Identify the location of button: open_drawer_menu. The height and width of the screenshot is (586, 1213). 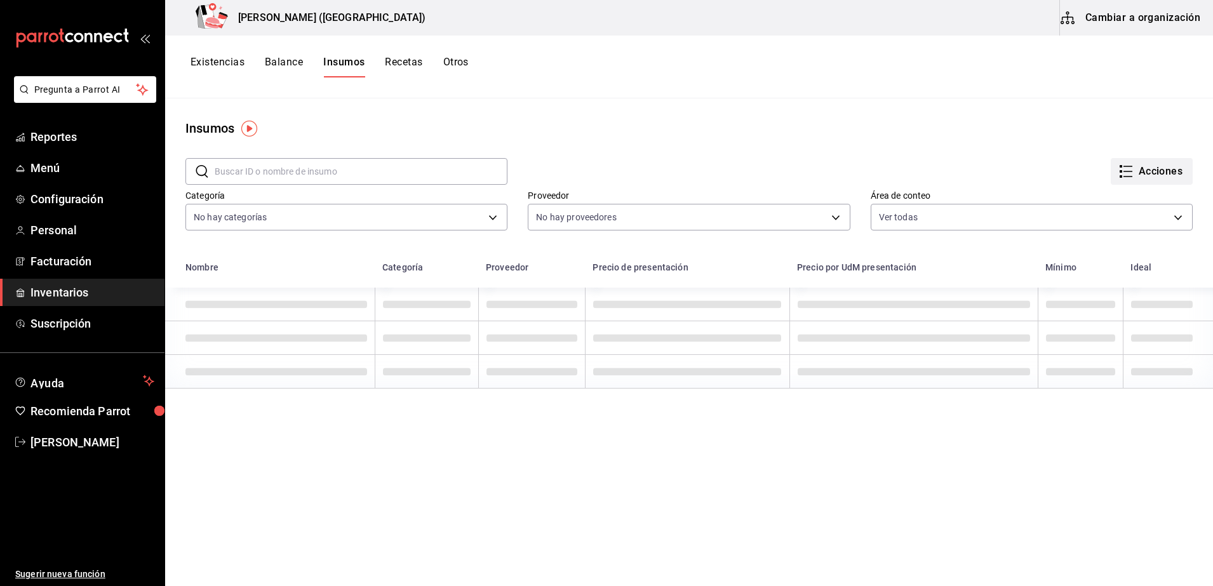
(145, 38).